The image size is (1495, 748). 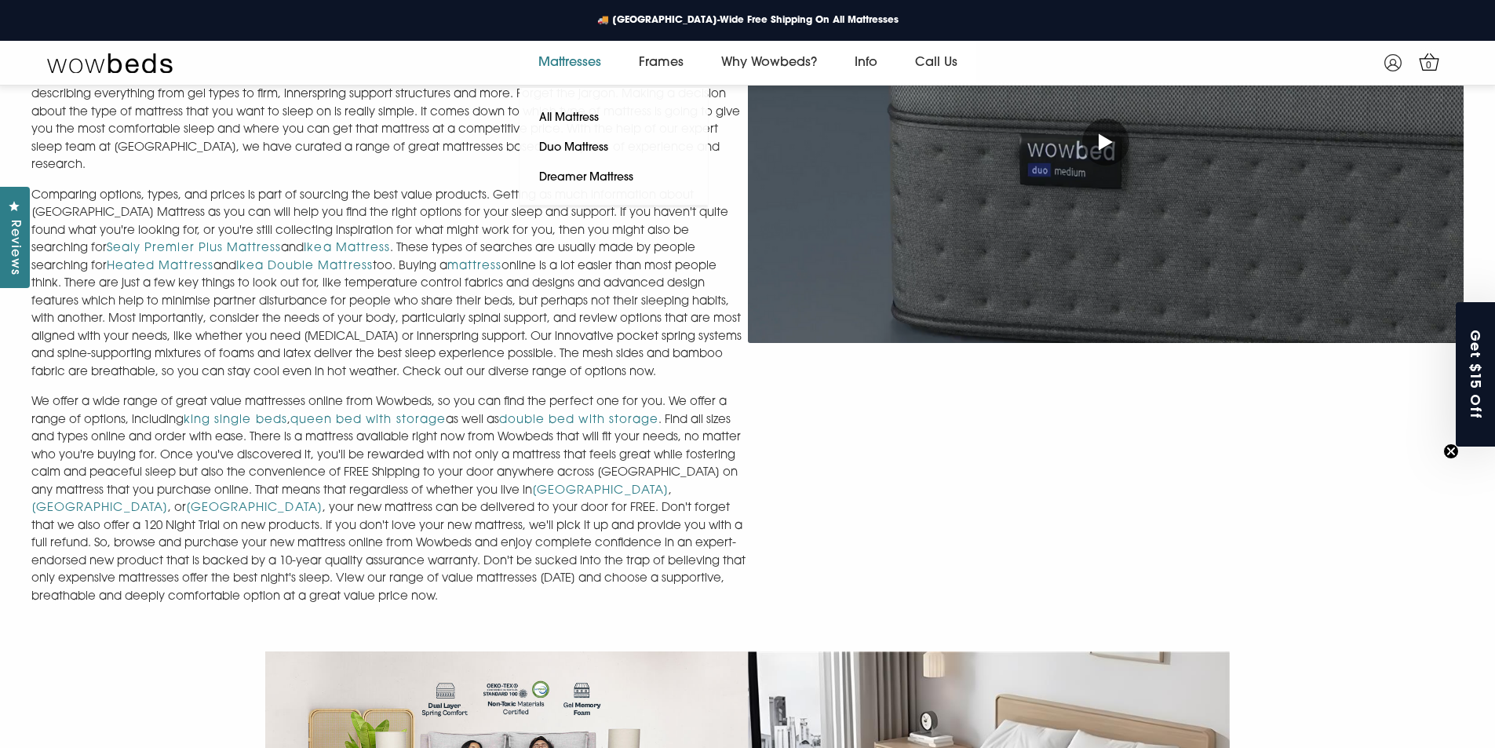 What do you see at coordinates (389, 500) in the screenshot?
I see `p: We offer a wide range of great value mattresses online from Wowbeds, so you can find the perfect ...` at bounding box center [389, 500].